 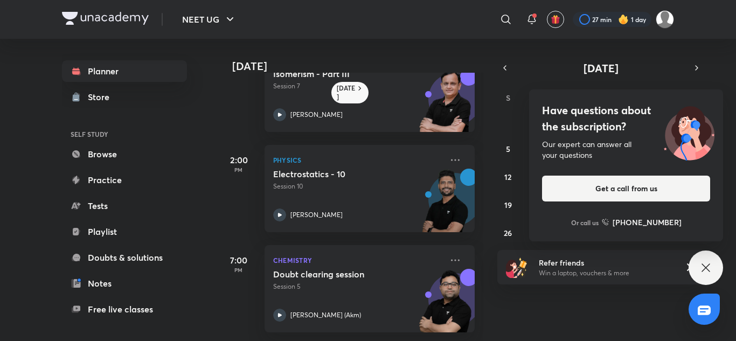 I want to click on abbr: October 12, 2025, so click(x=507, y=177).